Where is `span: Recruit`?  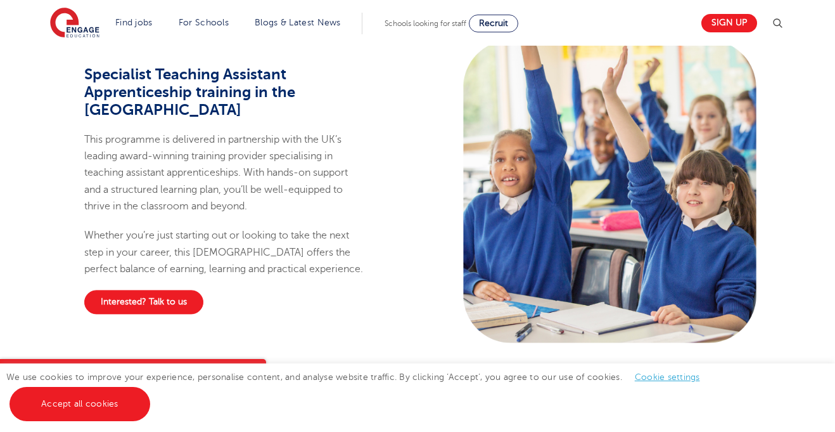
span: Recruit is located at coordinates (494, 23).